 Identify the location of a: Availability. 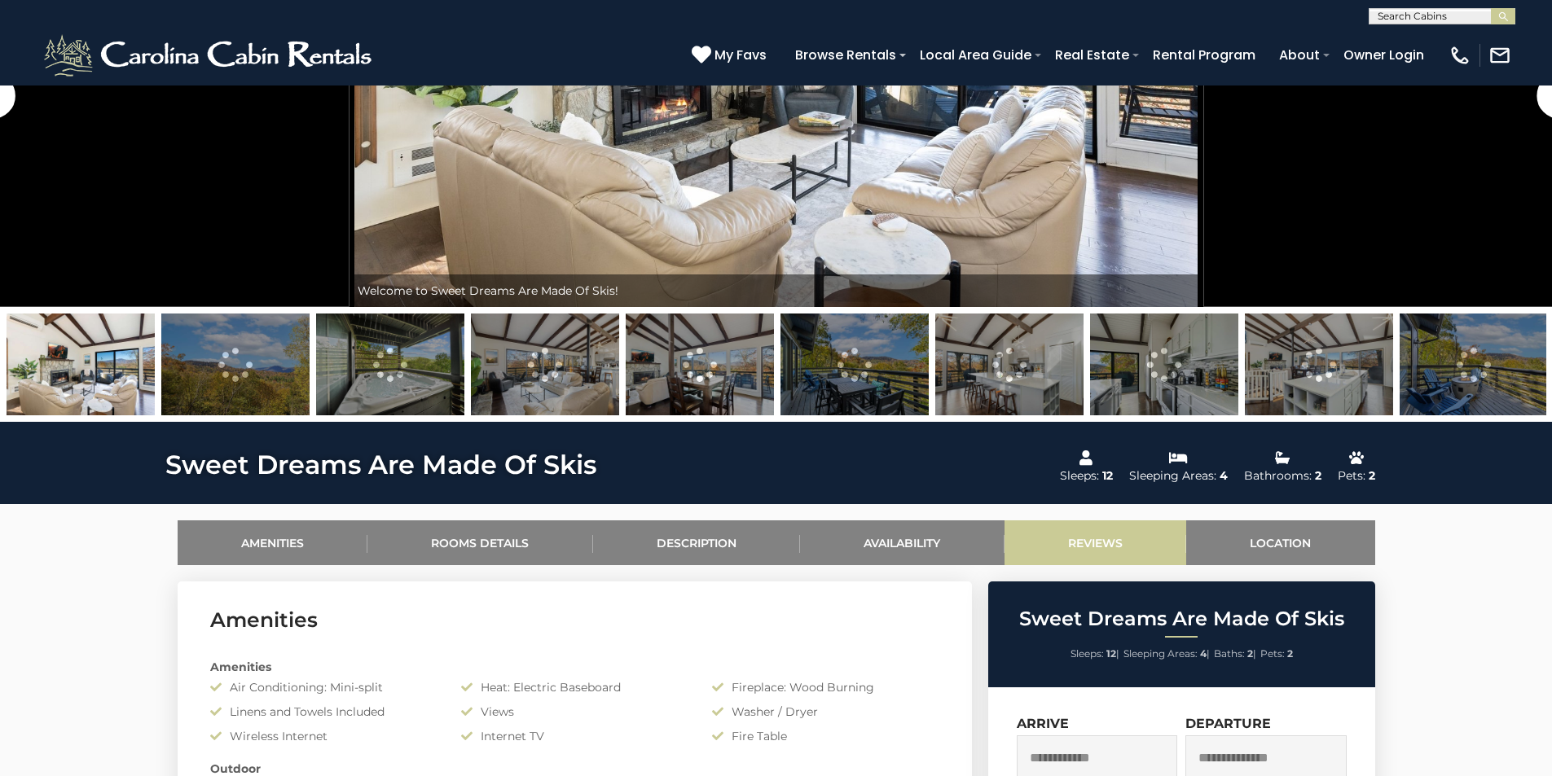
(902, 542).